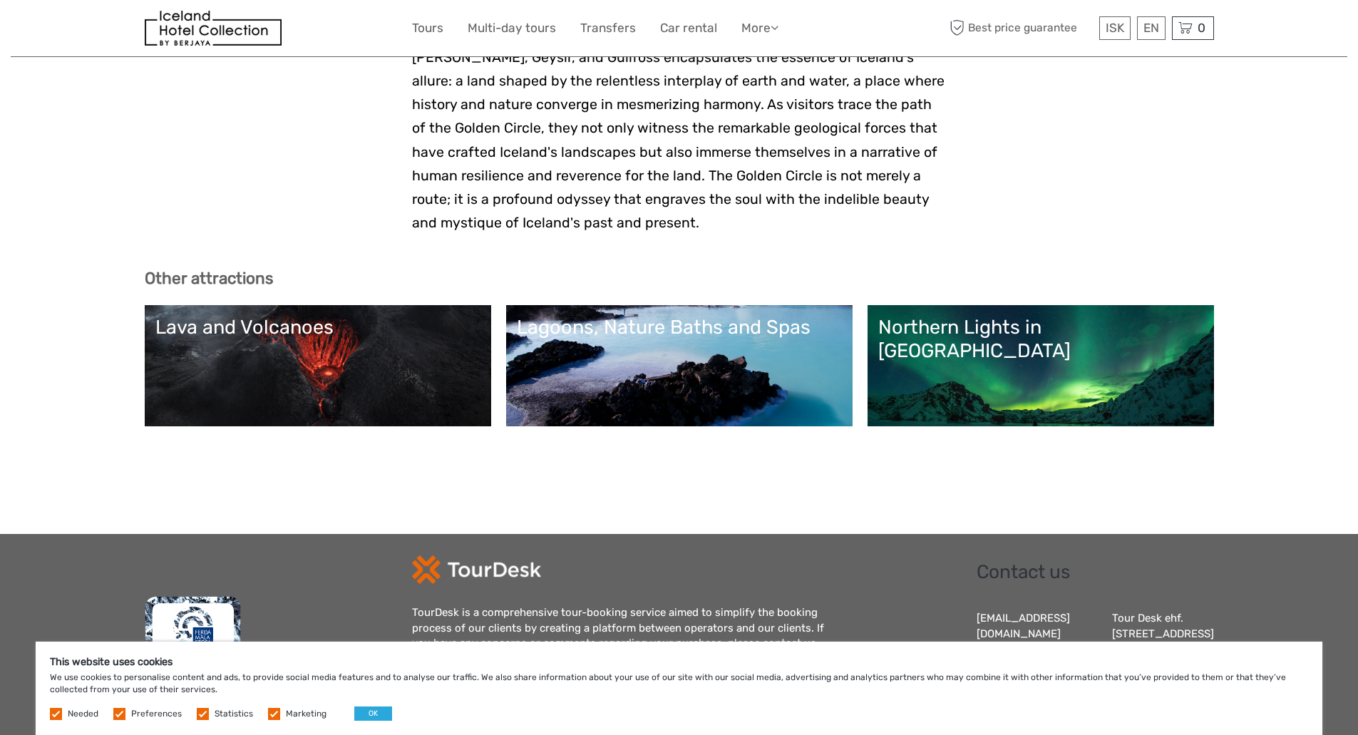  Describe the element at coordinates (213, 28) in the screenshot. I see `img: 481-8f989b07-3259-4bb0-90ed-3da368179bdc_logo_small.jpg` at that location.